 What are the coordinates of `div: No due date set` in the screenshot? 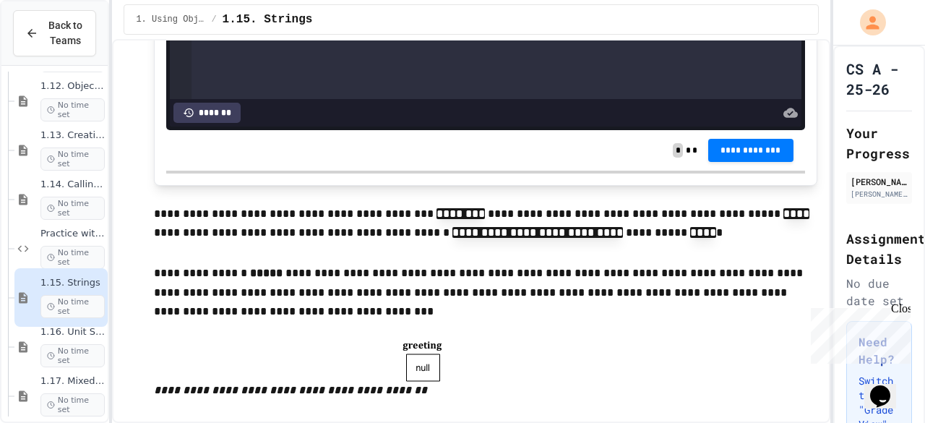 It's located at (878, 292).